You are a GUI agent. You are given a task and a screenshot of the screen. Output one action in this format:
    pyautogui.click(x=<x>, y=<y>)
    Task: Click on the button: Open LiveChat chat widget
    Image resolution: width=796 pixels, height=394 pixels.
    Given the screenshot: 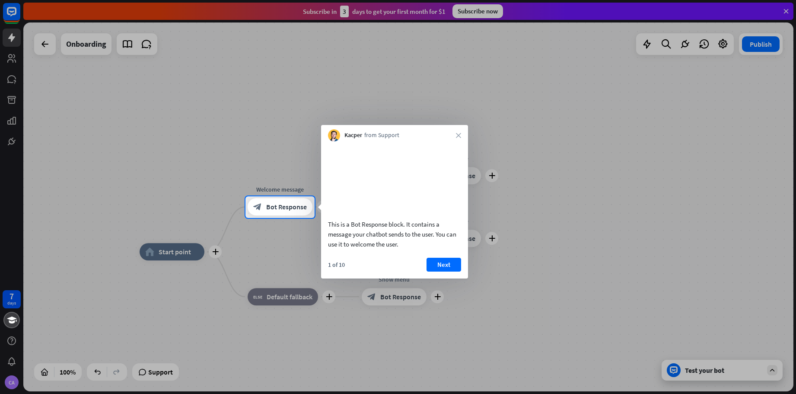 What is the action you would take?
    pyautogui.click(x=20, y=16)
    